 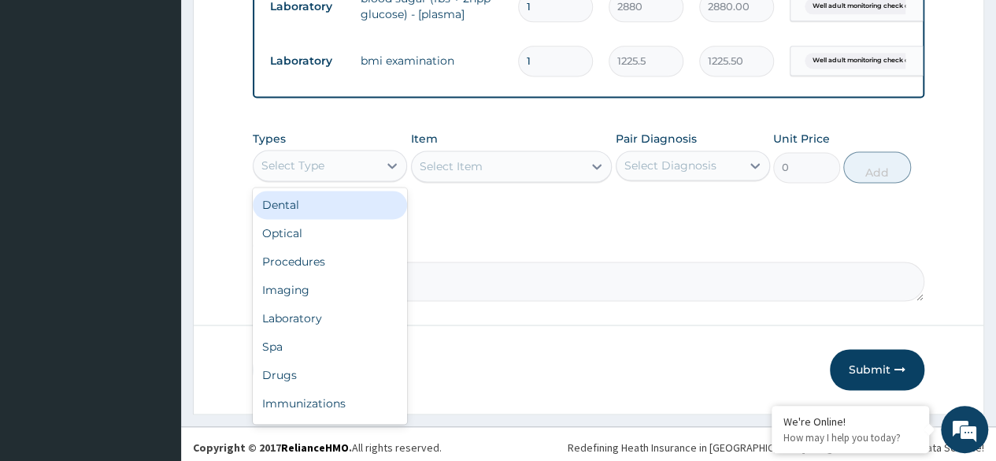 What do you see at coordinates (330, 205) in the screenshot?
I see `div: Dental` at bounding box center [330, 205].